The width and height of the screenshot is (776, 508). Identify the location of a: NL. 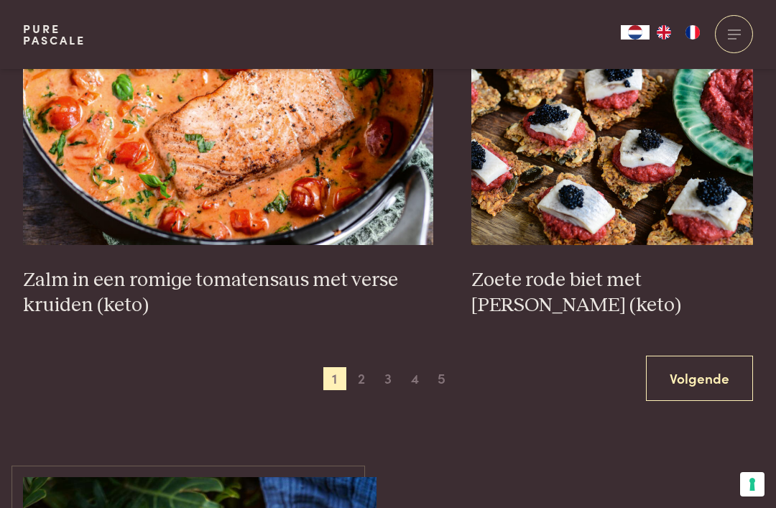
(635, 32).